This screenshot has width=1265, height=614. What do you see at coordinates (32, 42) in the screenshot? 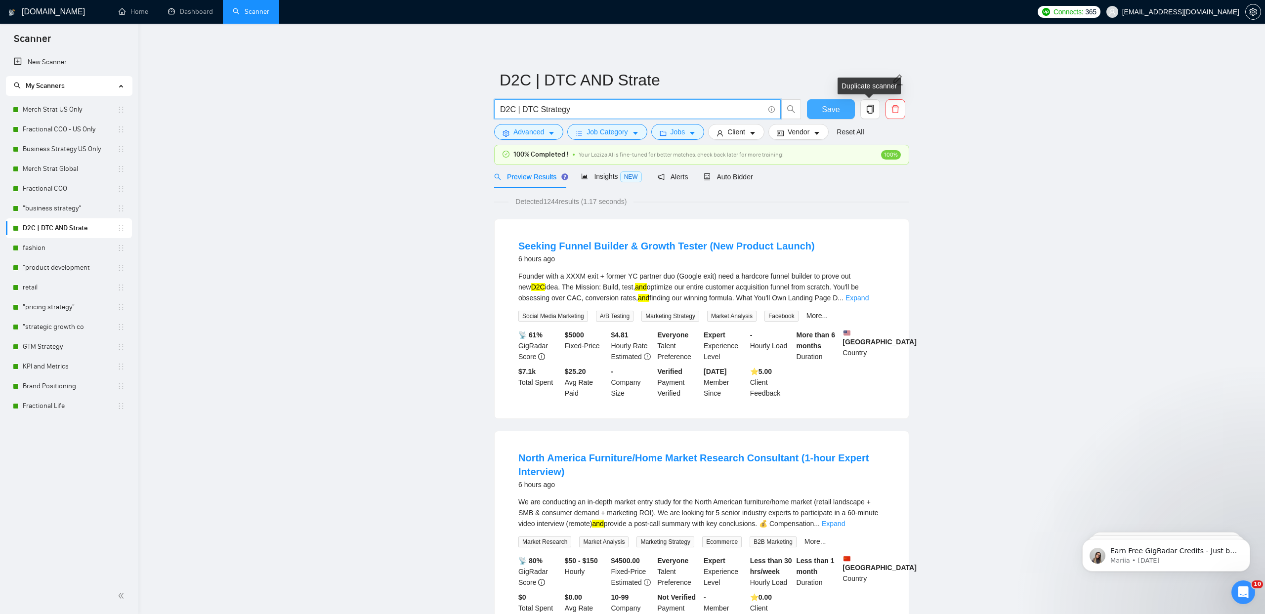
I see `span: Scanner` at bounding box center [32, 42].